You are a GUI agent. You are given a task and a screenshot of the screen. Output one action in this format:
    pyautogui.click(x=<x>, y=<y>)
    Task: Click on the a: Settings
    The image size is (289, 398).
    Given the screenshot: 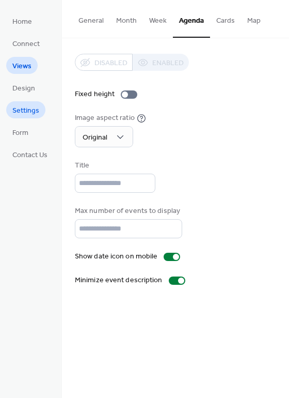 What is the action you would take?
    pyautogui.click(x=26, y=110)
    